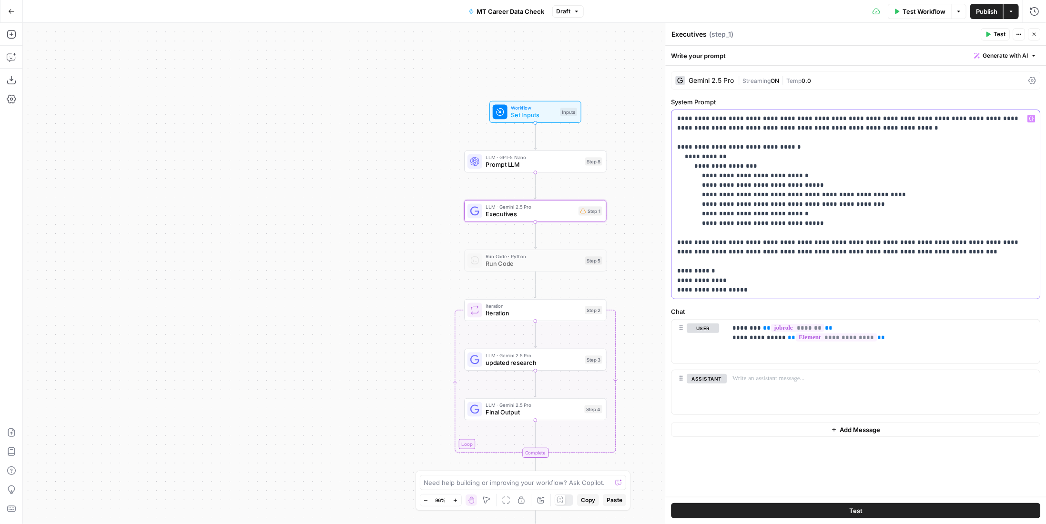 The width and height of the screenshot is (1046, 524). I want to click on div: LLM · GPT-5 NanoPrompt LLMStep 8, so click(535, 162).